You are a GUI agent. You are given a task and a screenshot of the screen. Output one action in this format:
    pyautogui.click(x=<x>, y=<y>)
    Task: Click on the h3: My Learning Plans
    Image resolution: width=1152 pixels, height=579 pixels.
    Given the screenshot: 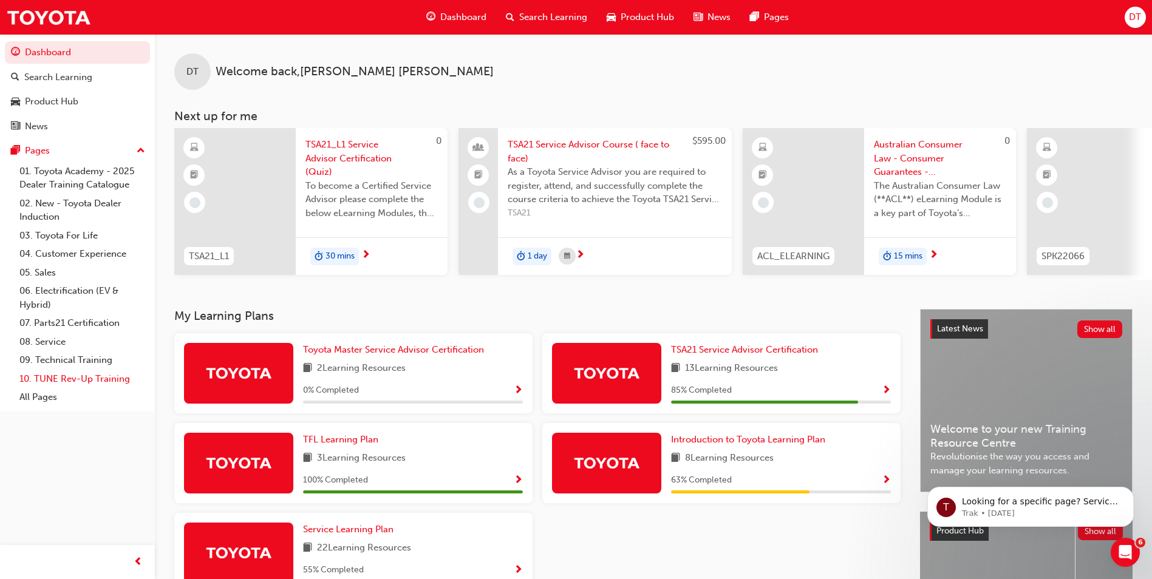 What is the action you would take?
    pyautogui.click(x=537, y=316)
    